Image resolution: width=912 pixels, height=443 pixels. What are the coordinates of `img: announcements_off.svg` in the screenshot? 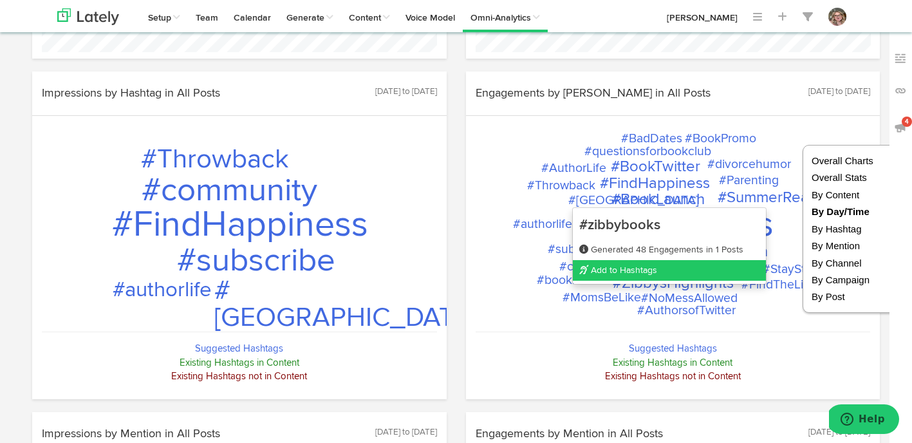 It's located at (901, 127).